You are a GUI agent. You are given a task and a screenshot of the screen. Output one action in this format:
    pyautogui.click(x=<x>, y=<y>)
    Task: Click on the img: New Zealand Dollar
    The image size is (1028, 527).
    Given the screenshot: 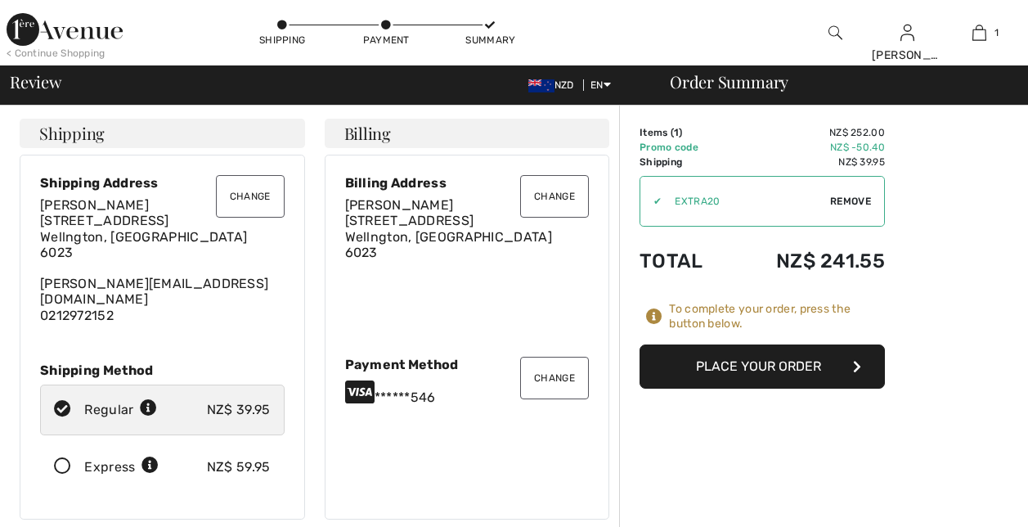 What is the action you would take?
    pyautogui.click(x=542, y=86)
    